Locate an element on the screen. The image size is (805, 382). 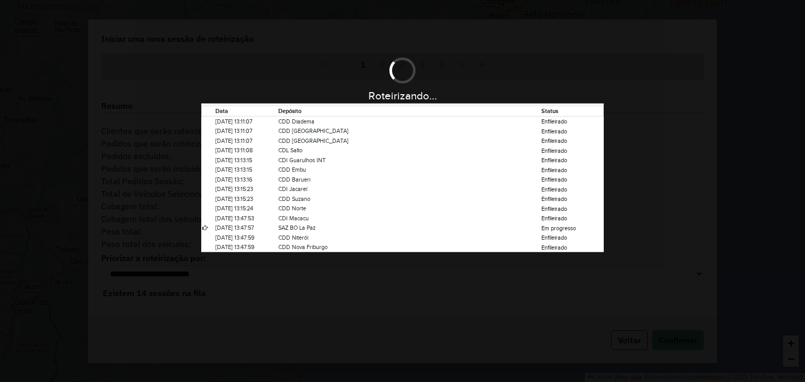
label: Em progresso is located at coordinates (558, 228).